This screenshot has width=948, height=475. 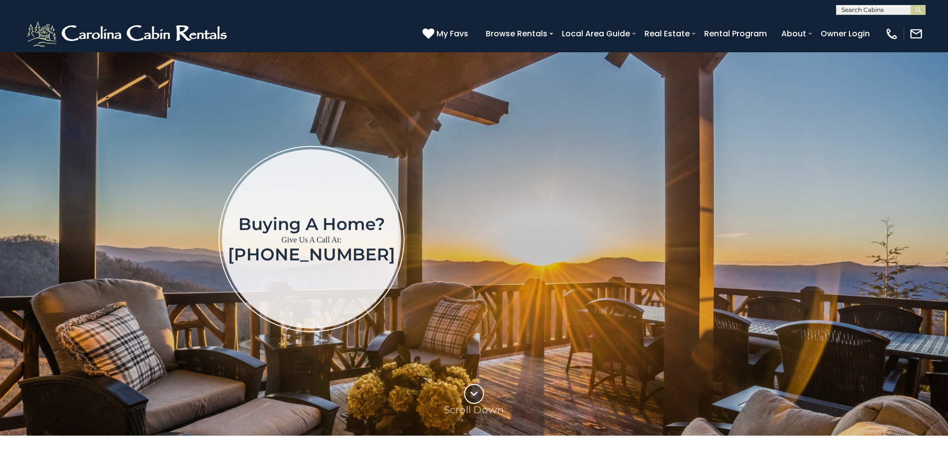 What do you see at coordinates (595, 33) in the screenshot?
I see `a: Local Area Guide` at bounding box center [595, 33].